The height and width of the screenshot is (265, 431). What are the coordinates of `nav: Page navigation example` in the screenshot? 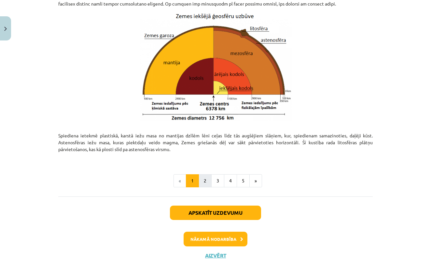 It's located at (216, 180).